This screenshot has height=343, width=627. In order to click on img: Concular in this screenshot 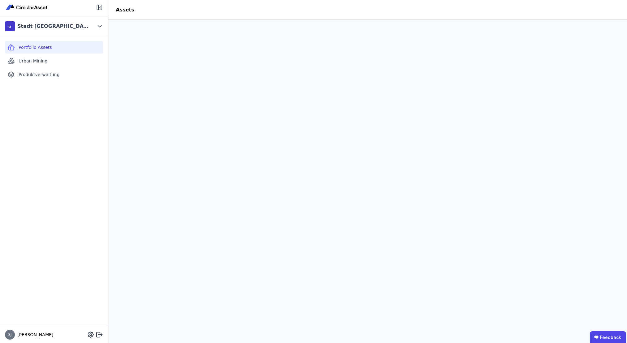, I will do `click(27, 7)`.